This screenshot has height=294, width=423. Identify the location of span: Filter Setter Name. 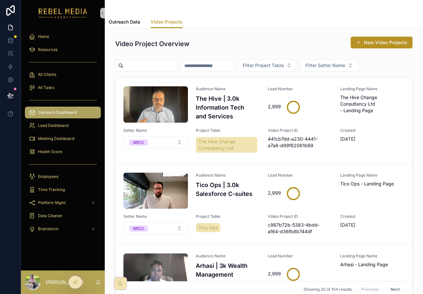
(325, 65).